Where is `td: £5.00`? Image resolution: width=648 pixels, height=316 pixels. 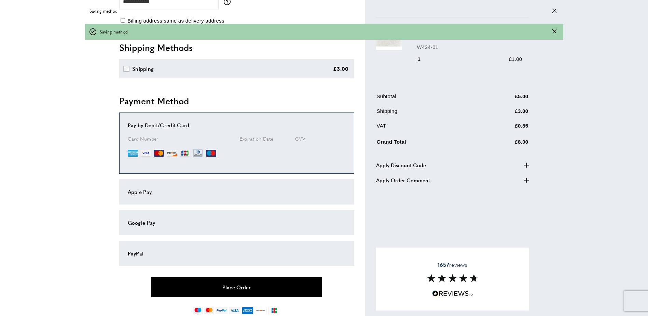 td: £5.00 is located at coordinates (505, 99).